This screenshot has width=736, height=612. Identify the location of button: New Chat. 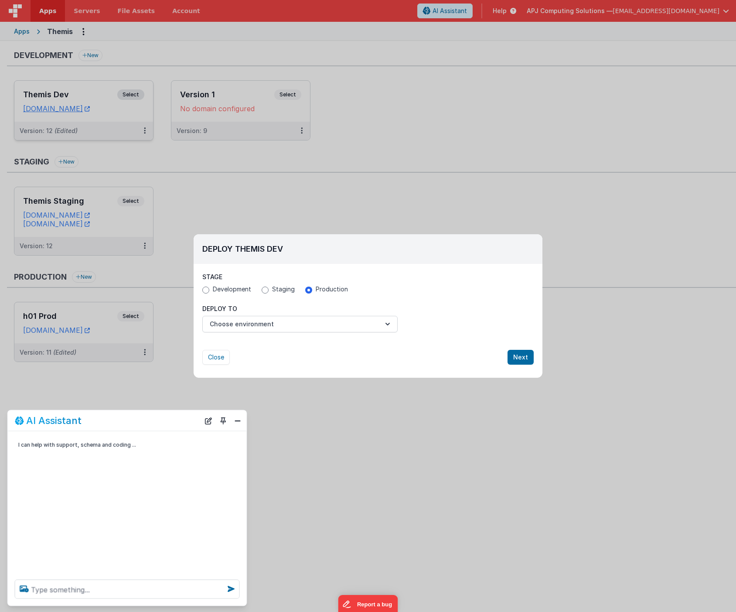
(208, 420).